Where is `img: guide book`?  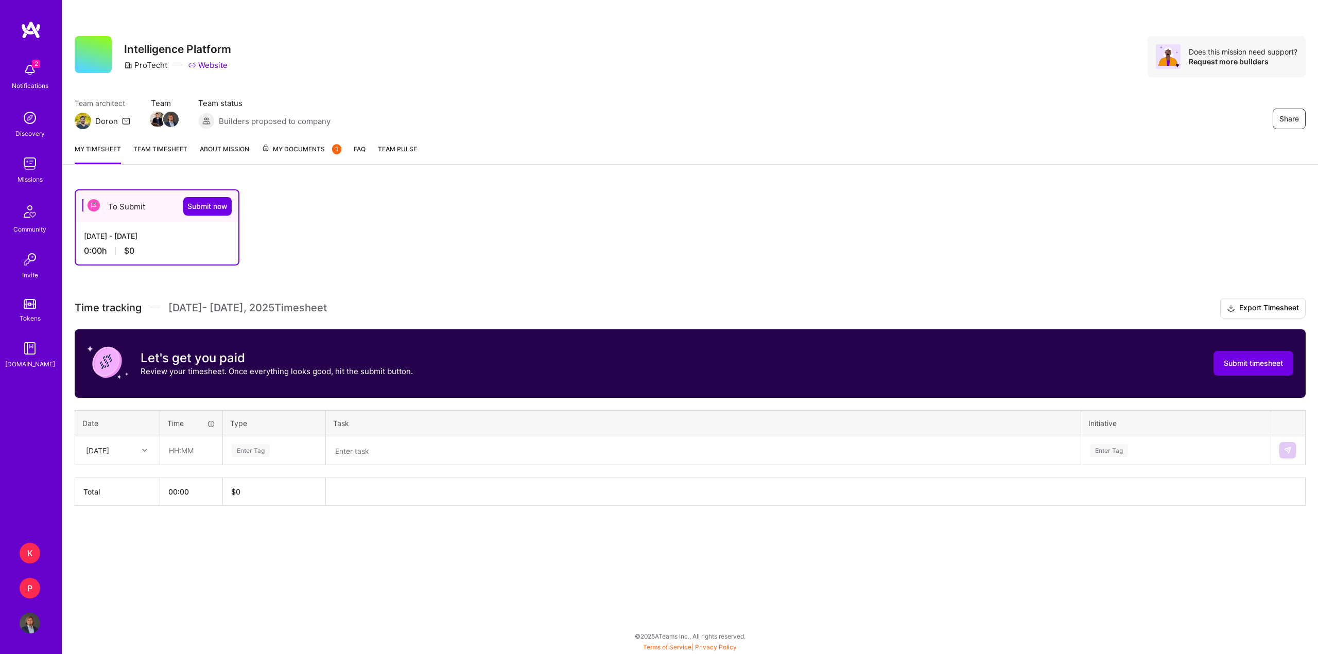
img: guide book is located at coordinates (30, 349).